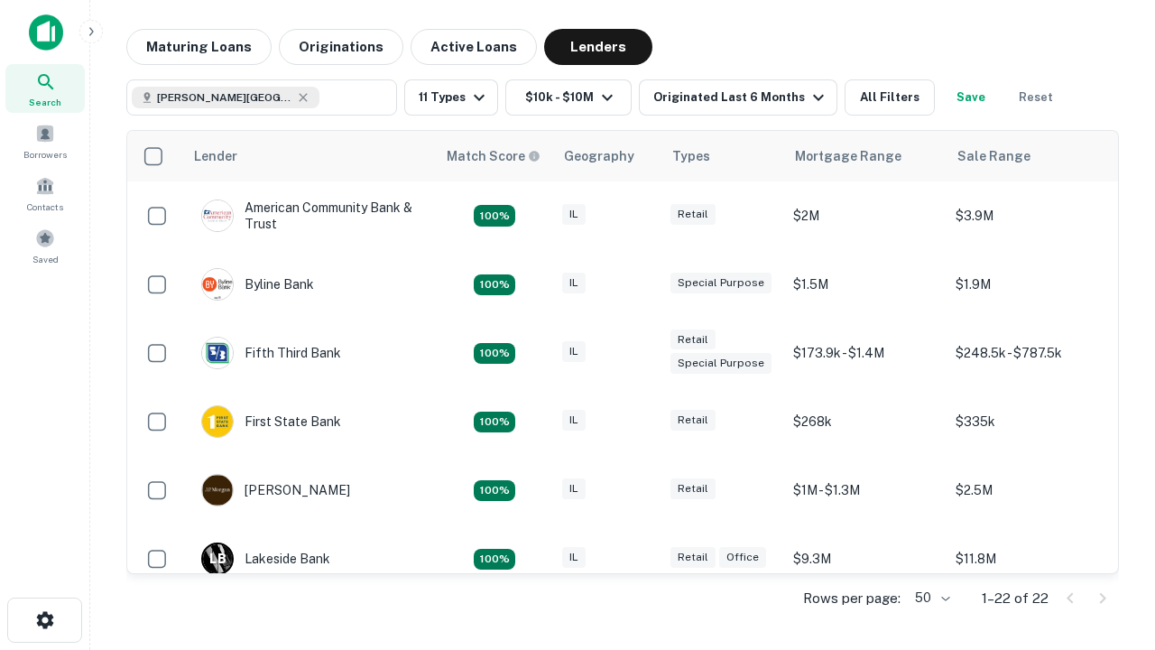 The image size is (1155, 650). I want to click on div: First State Bank, so click(271, 421).